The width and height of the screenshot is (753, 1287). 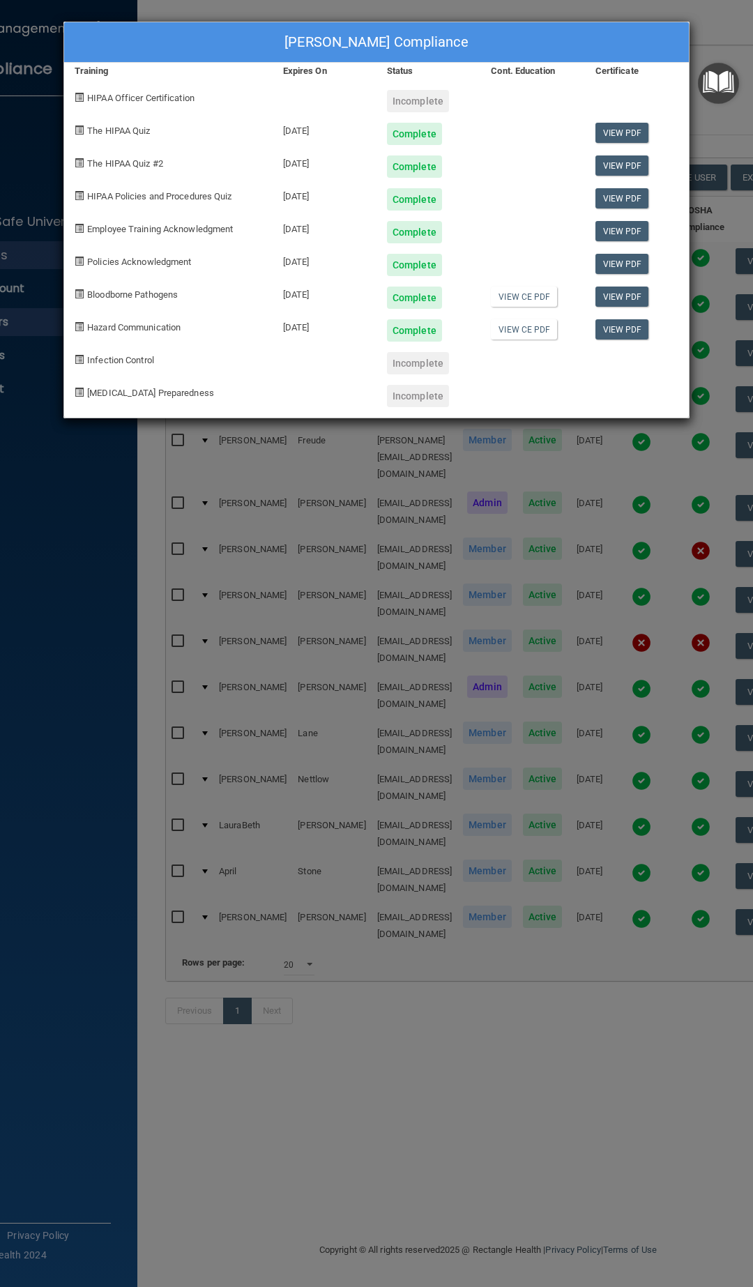 What do you see at coordinates (718, 83) in the screenshot?
I see `button: Open Resource Center` at bounding box center [718, 83].